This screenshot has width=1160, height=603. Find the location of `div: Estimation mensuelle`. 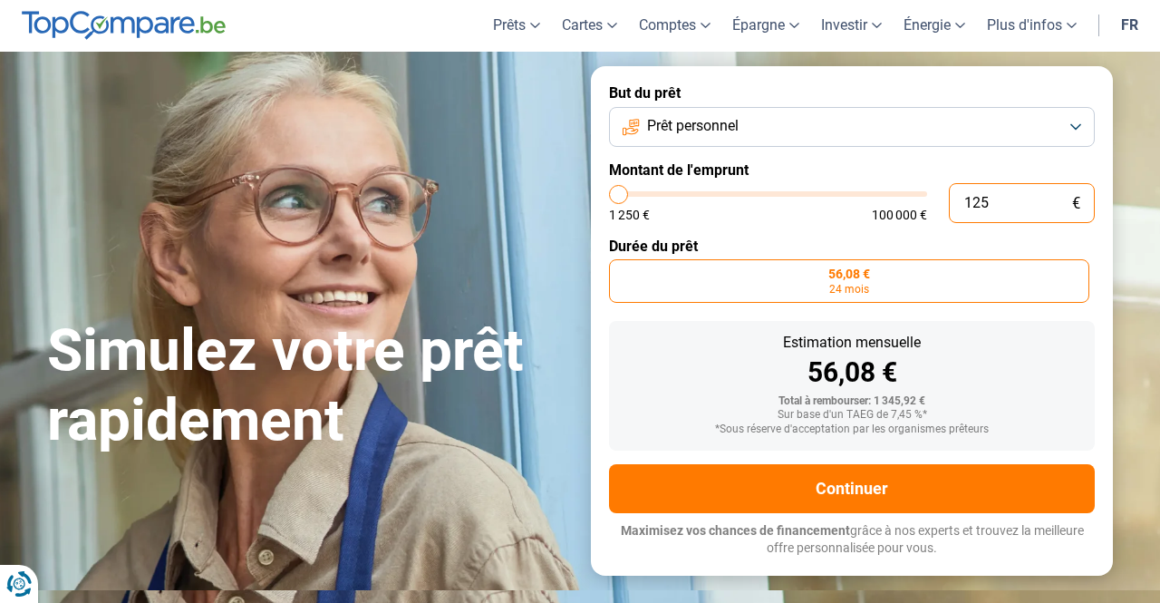

div: Estimation mensuelle is located at coordinates (852, 343).